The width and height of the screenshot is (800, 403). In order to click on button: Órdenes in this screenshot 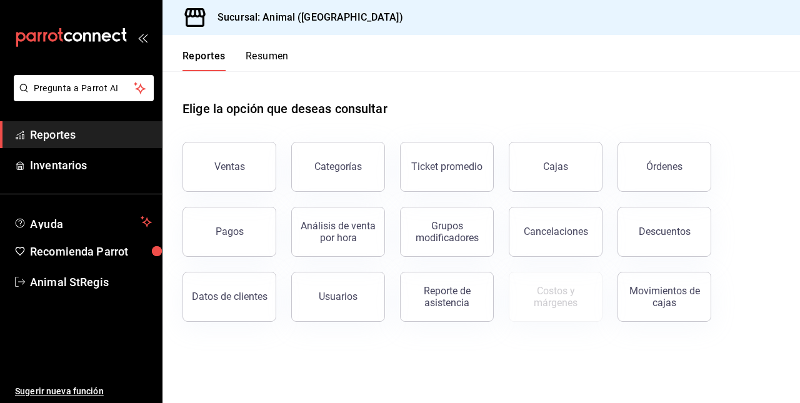, I will do `click(664, 167)`.